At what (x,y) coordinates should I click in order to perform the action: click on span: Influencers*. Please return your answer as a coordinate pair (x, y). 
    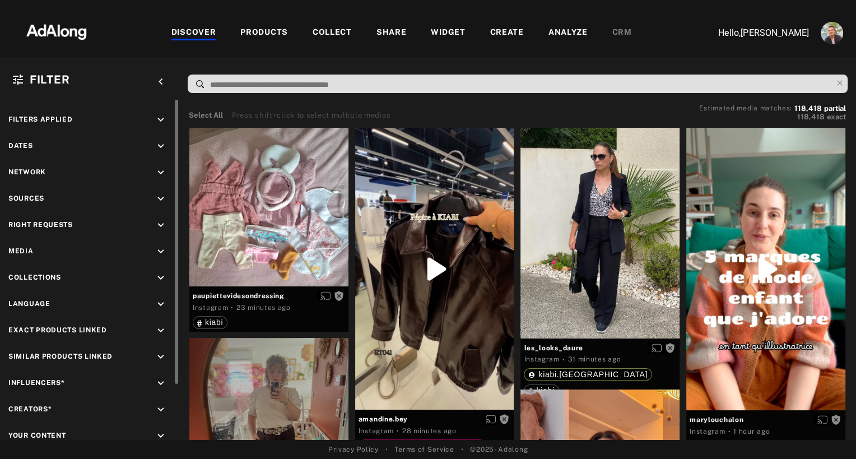
    Looking at the image, I should click on (36, 383).